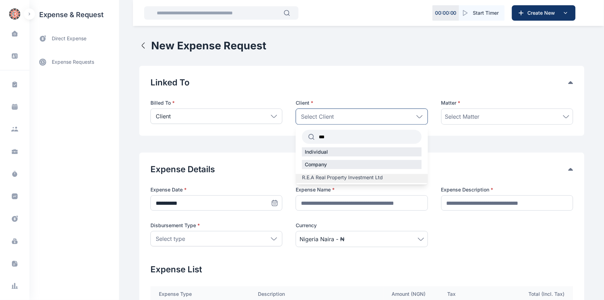 The width and height of the screenshot is (604, 300). I want to click on p: Select type, so click(171, 239).